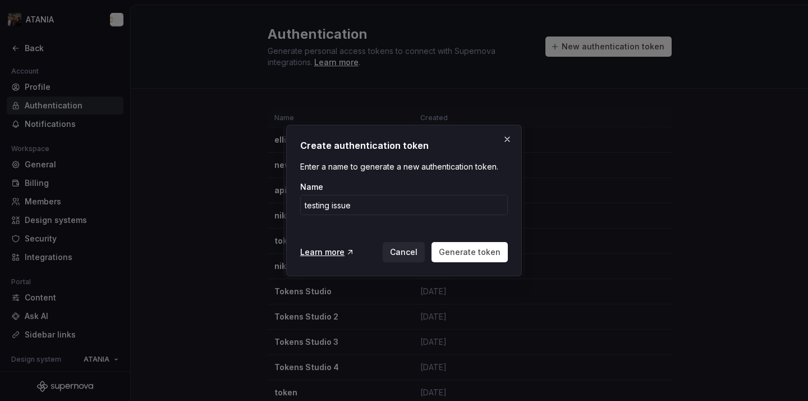 The width and height of the screenshot is (808, 401). What do you see at coordinates (404, 252) in the screenshot?
I see `span: Cancel` at bounding box center [404, 252].